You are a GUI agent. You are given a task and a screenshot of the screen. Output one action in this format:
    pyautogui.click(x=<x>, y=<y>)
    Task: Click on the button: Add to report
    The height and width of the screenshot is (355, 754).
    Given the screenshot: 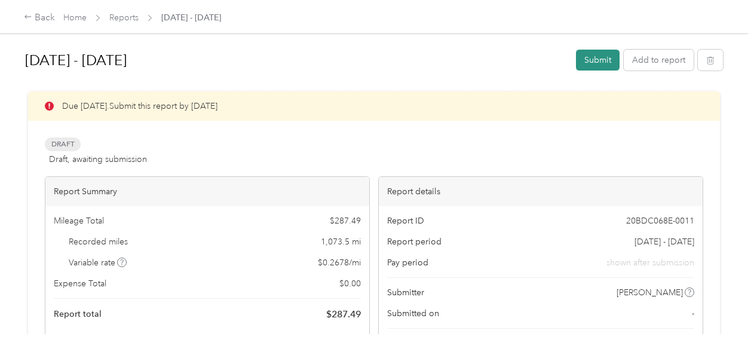 What is the action you would take?
    pyautogui.click(x=659, y=60)
    